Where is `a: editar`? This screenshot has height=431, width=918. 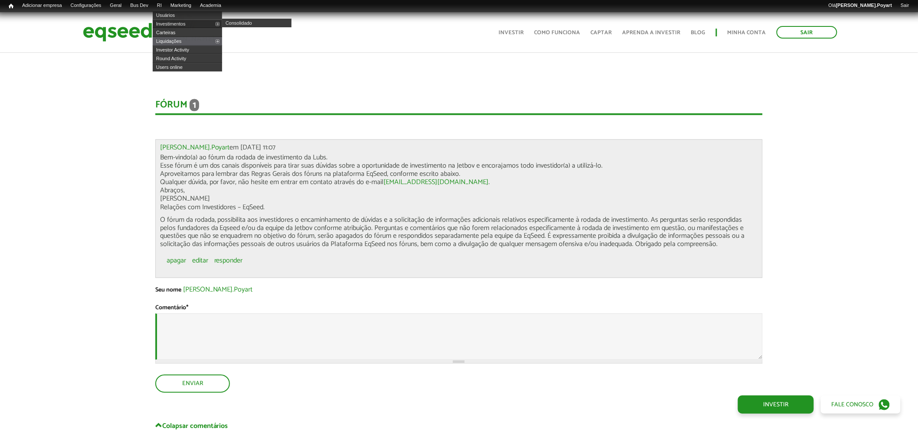 a: editar is located at coordinates (200, 262).